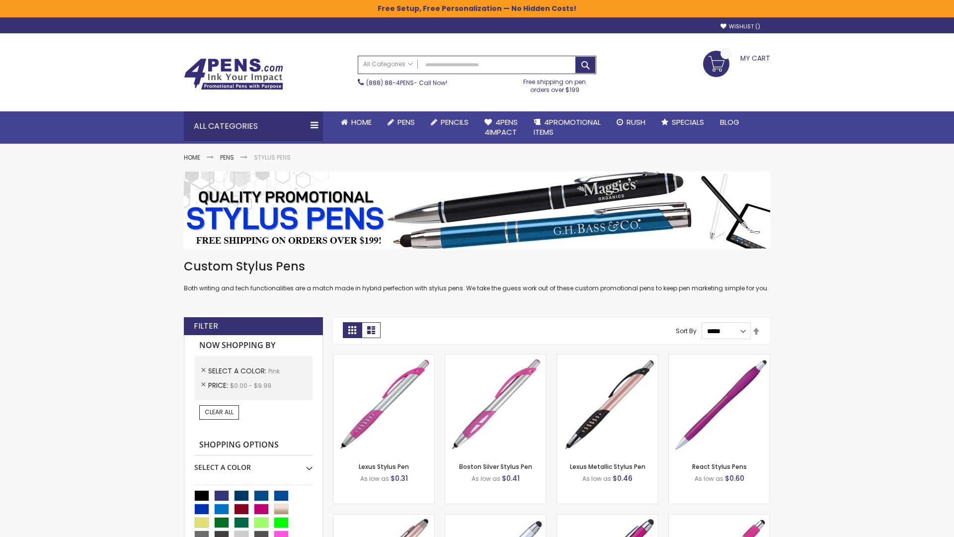 This screenshot has height=537, width=954. Describe the element at coordinates (388, 64) in the screenshot. I see `a: All Categories` at that location.